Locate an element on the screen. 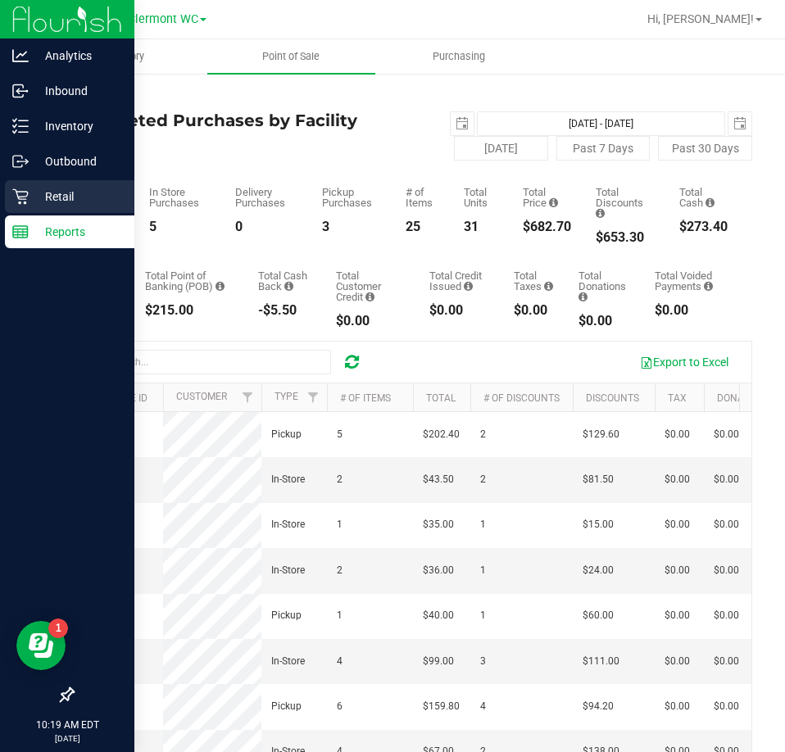 Image resolution: width=785 pixels, height=752 pixels. p: Analytics is located at coordinates (78, 56).